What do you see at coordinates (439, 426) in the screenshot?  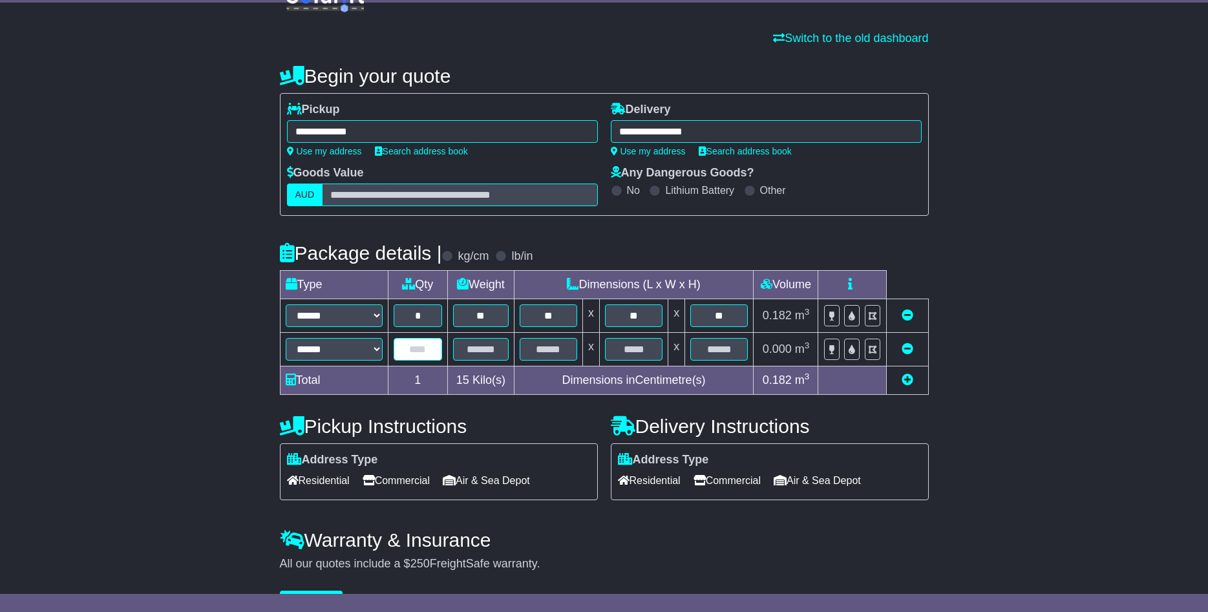 I see `h4: Pickup Instructions` at bounding box center [439, 426].